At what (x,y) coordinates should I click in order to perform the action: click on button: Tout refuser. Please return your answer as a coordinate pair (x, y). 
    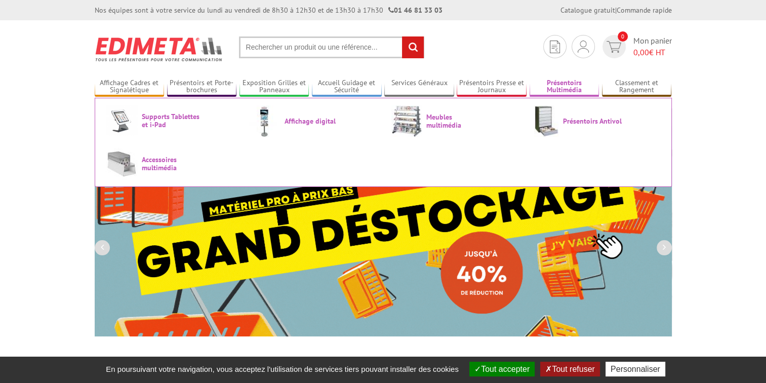
    Looking at the image, I should click on (570, 369).